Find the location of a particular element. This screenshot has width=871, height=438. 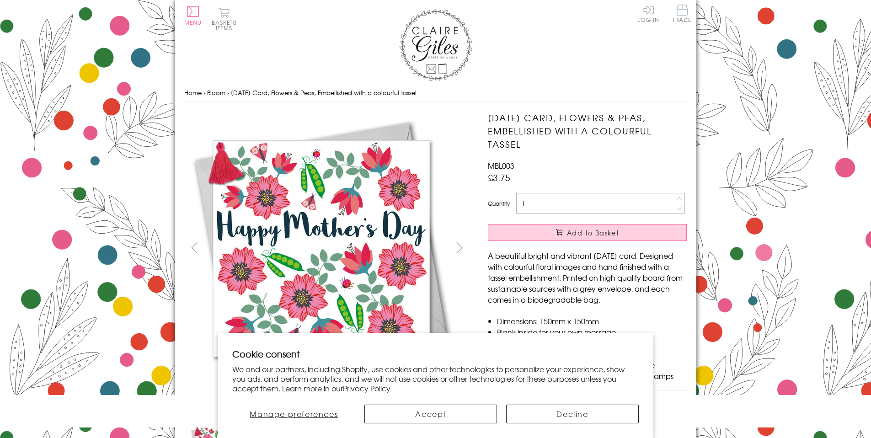

label: Quantity is located at coordinates (499, 203).